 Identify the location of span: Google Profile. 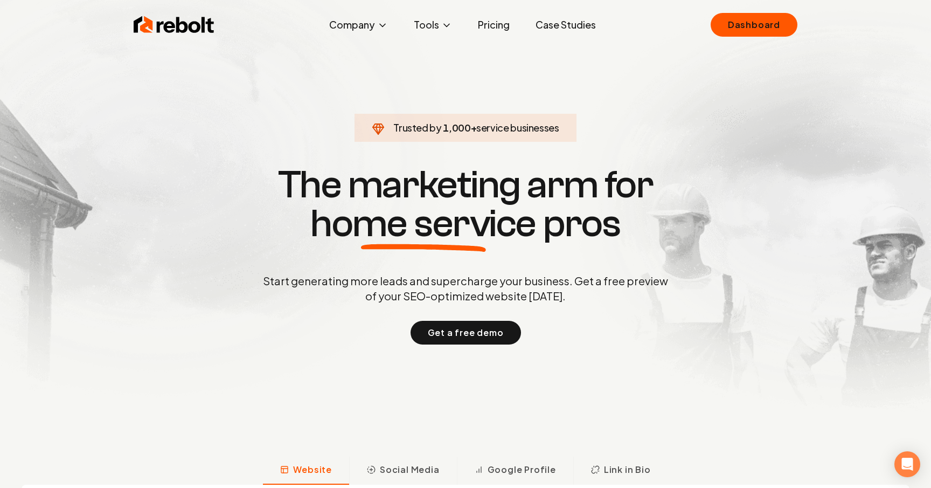
(522, 469).